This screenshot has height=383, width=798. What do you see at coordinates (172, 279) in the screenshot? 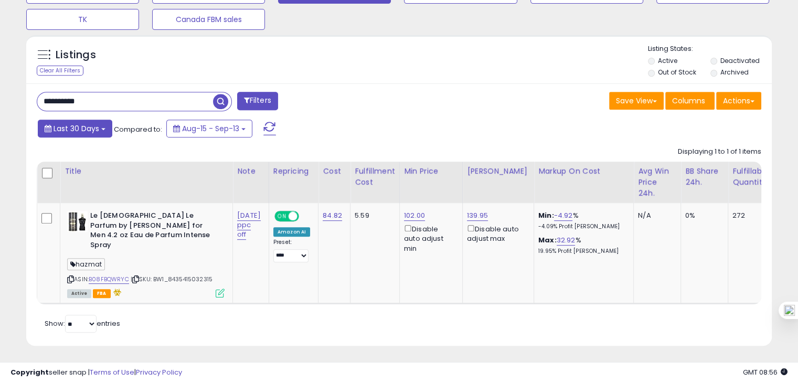
I see `span: | SKU: BW1_8435415032315` at bounding box center [172, 279].